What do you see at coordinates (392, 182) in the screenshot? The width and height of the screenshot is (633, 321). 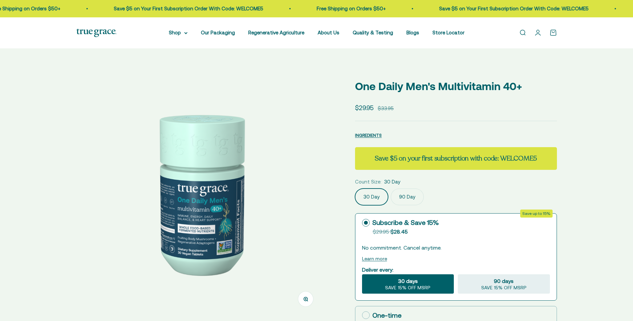 I see `span: 30 Day` at bounding box center [392, 182].